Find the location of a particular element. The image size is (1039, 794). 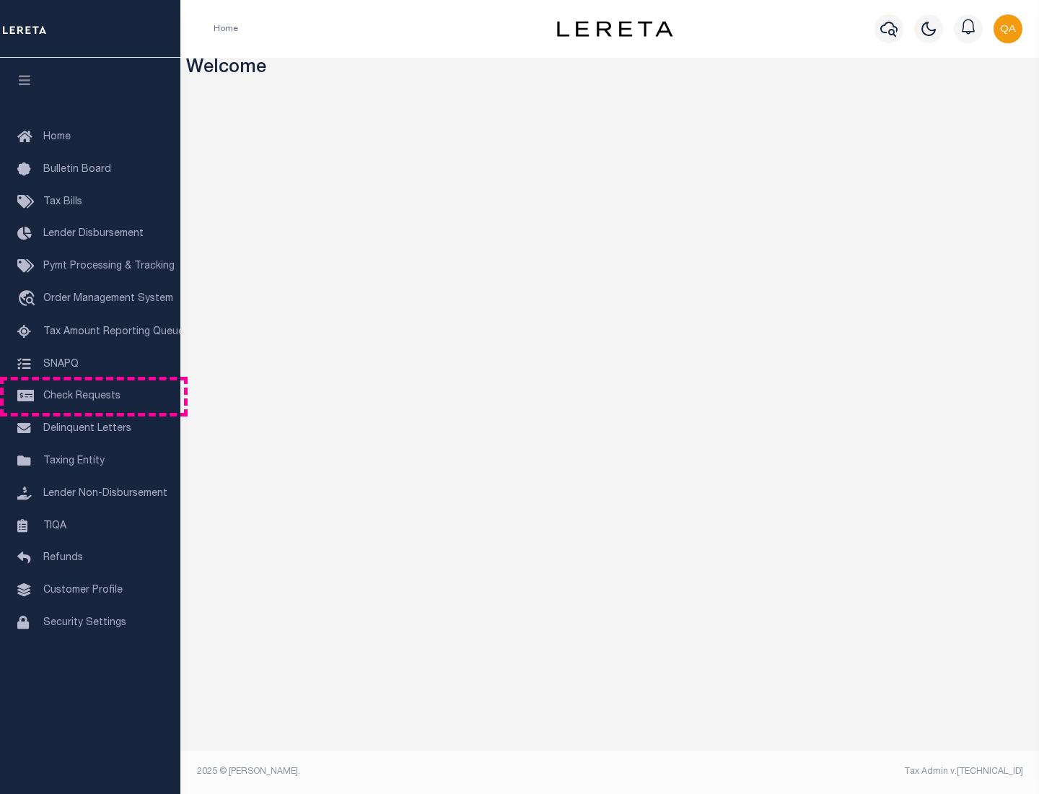

span: TIQA is located at coordinates (55, 525).